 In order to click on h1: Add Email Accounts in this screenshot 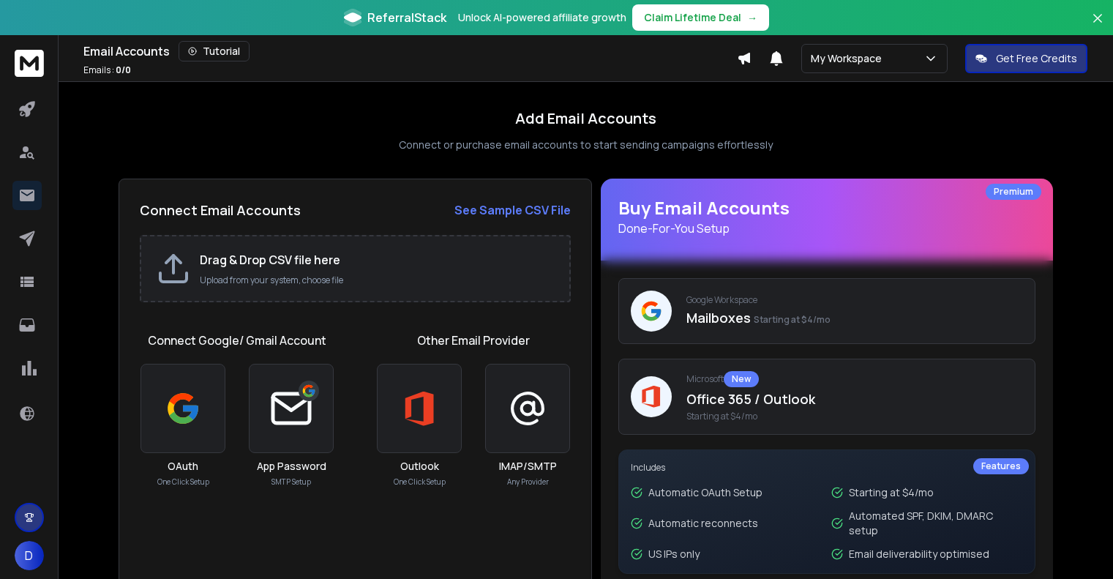, I will do `click(585, 119)`.